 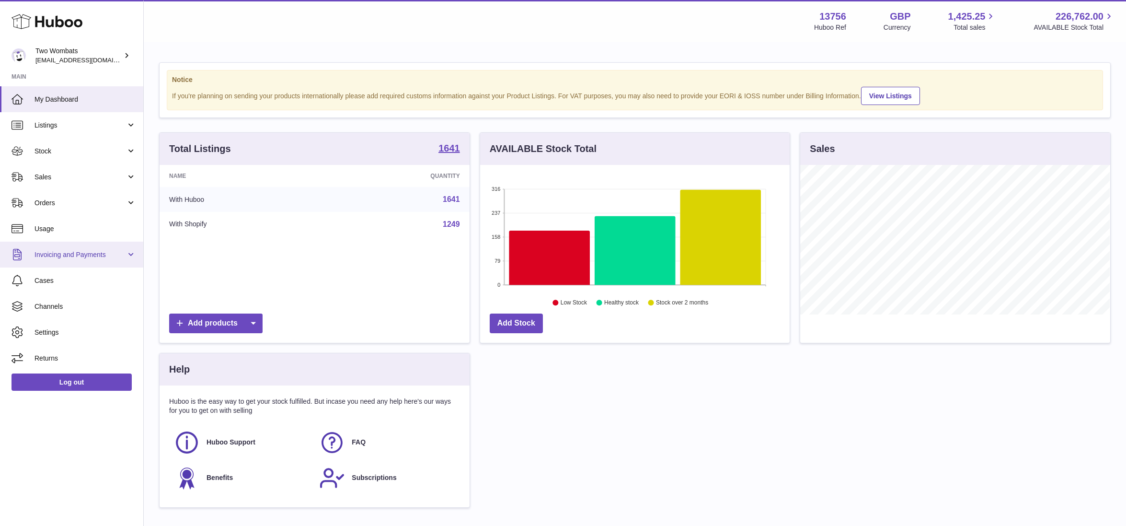 What do you see at coordinates (179, 369) in the screenshot?
I see `h3: Help` at bounding box center [179, 369].